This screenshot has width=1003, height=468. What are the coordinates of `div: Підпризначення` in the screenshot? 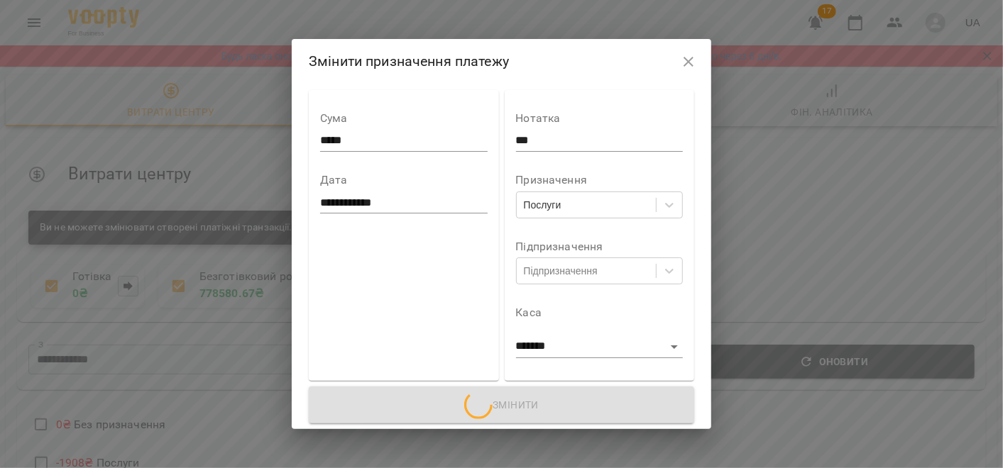 It's located at (561, 271).